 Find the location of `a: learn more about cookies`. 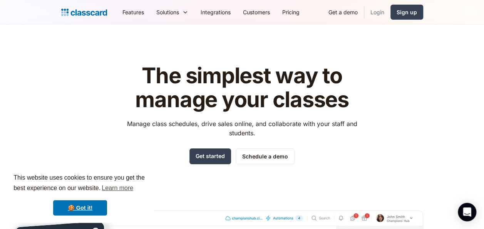

a: learn more about cookies is located at coordinates (117, 188).